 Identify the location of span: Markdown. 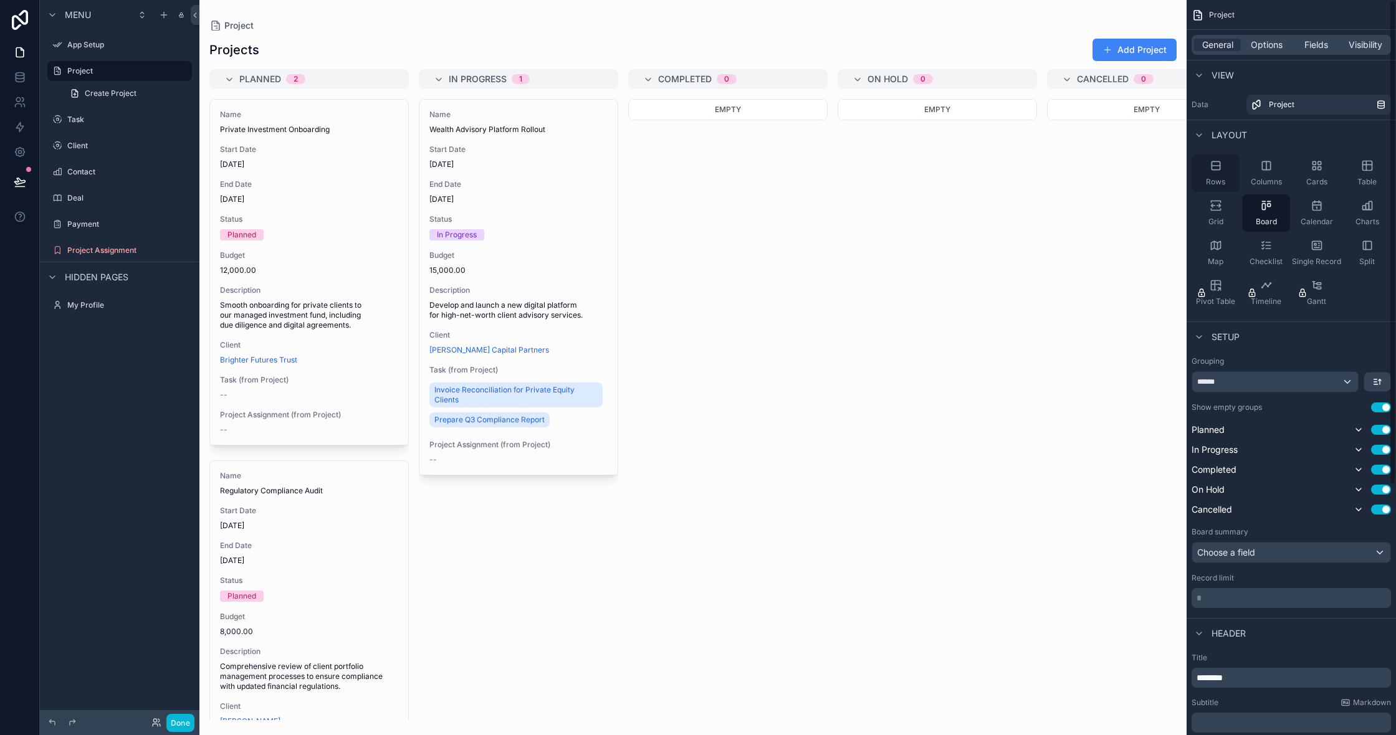
(1371, 703).